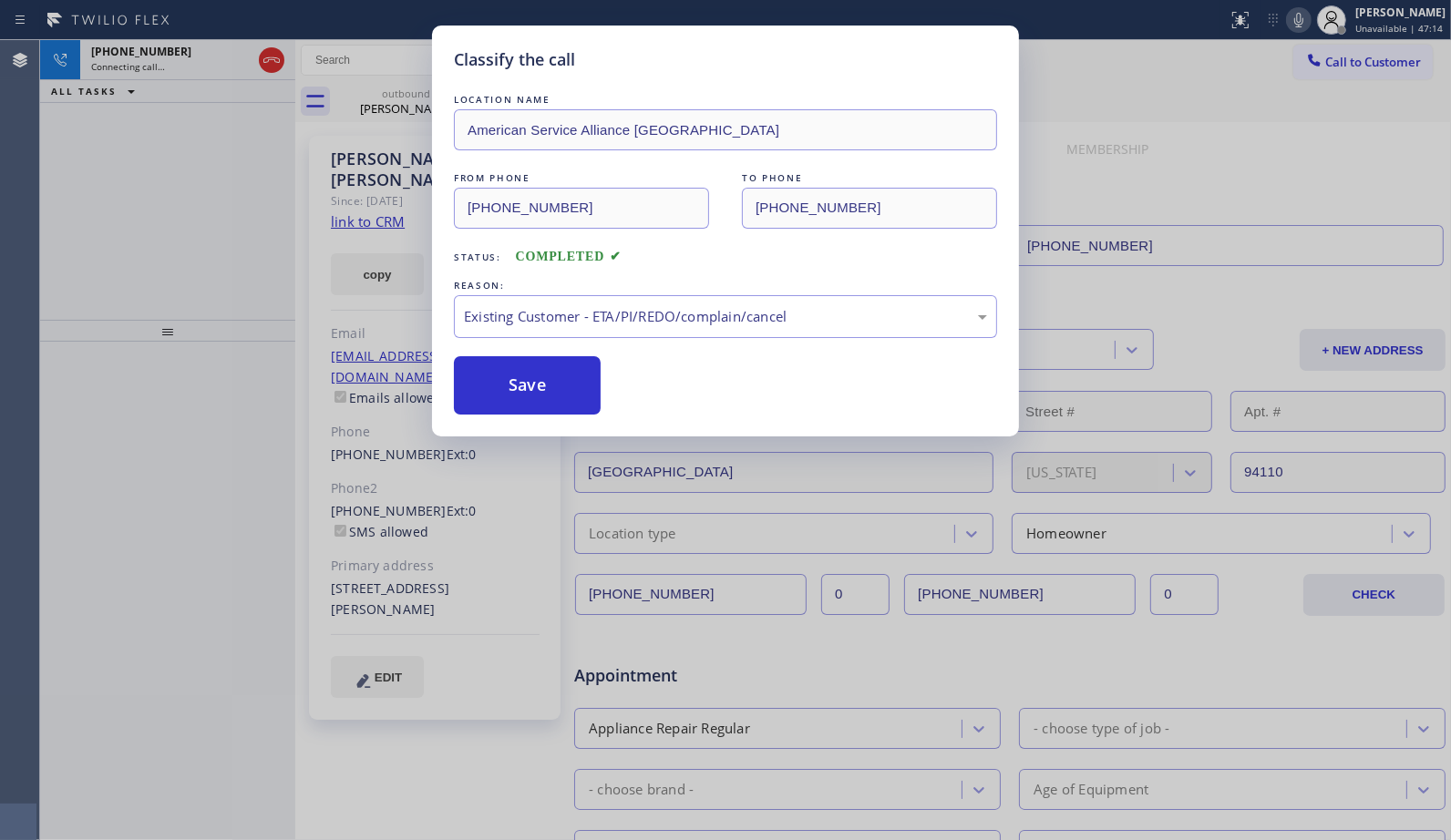 This screenshot has width=1451, height=840. I want to click on span: Status:, so click(478, 257).